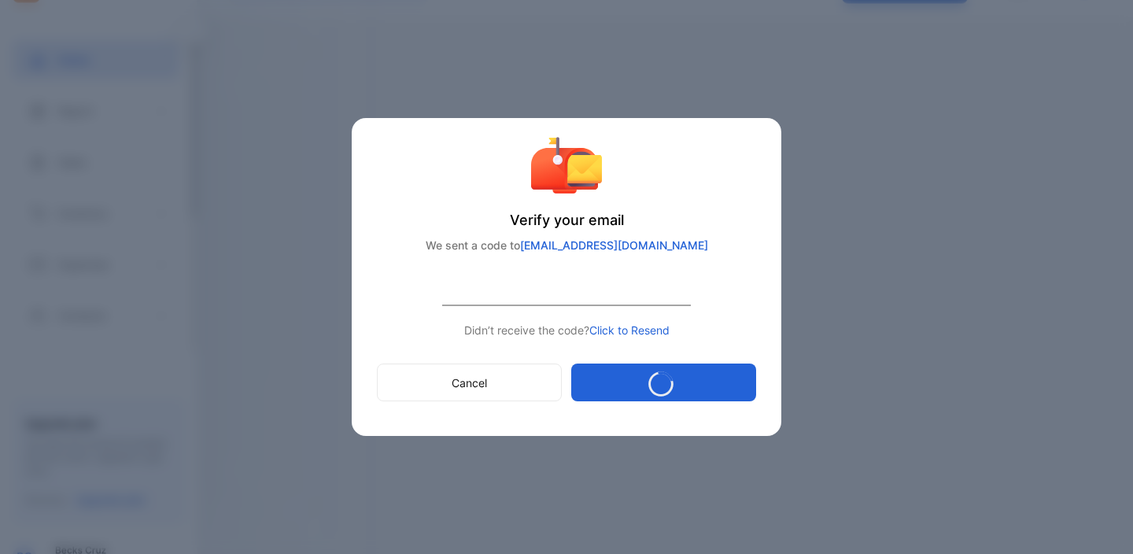 The width and height of the screenshot is (1133, 554). Describe the element at coordinates (469, 382) in the screenshot. I see `button: Cancel` at that location.